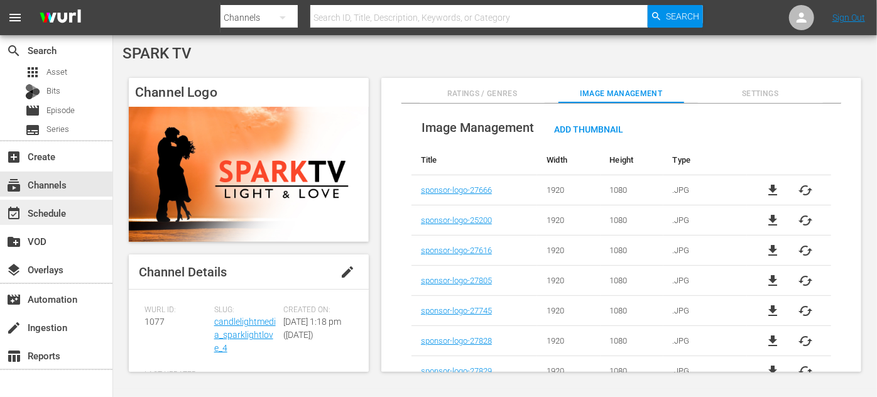  What do you see at coordinates (482, 94) in the screenshot?
I see `span: Ratings / Genres` at bounding box center [482, 94].